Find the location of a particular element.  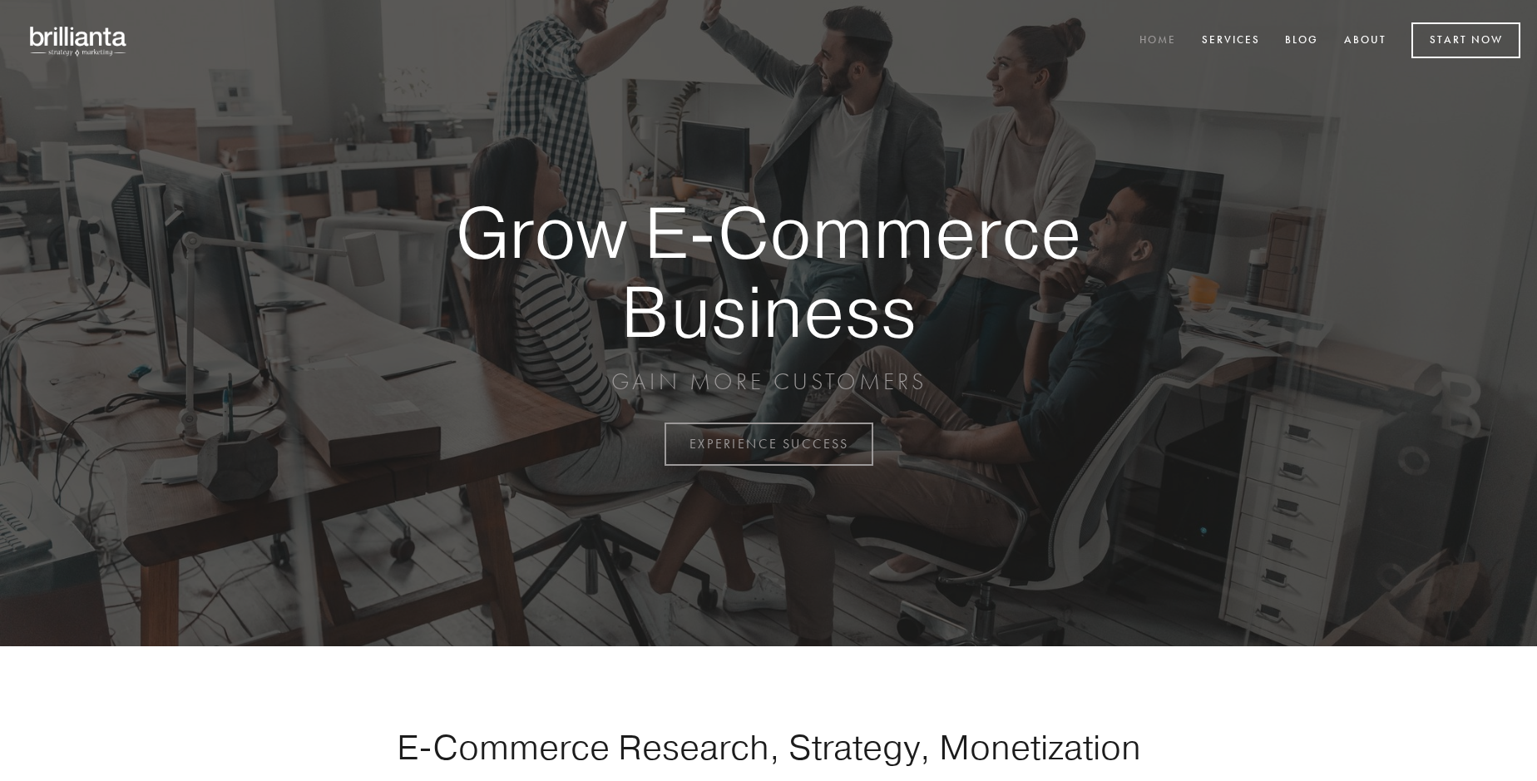

p: GAIN MORE CUSTOMERS is located at coordinates (769, 382).